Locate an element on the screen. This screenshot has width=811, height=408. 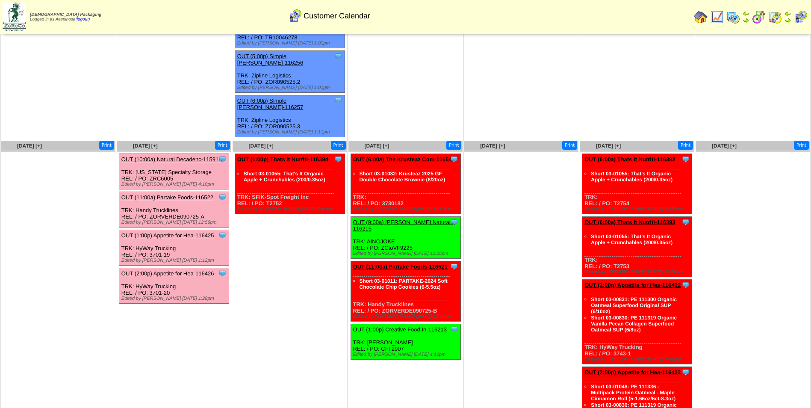
a: OUT (1:00p) Appetite for Hea-116425 is located at coordinates (168, 235).